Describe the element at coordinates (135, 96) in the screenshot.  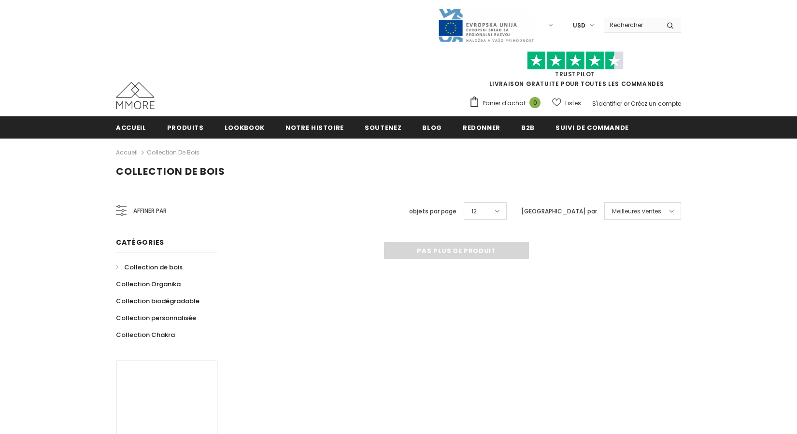
I see `img: Cas MMORE` at that location.